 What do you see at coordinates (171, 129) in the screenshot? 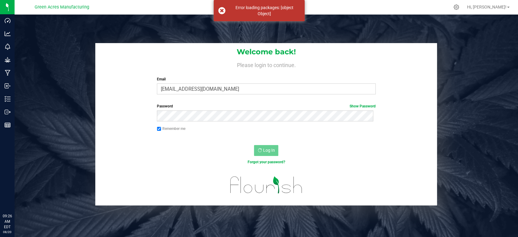
I see `label: Remember me` at bounding box center [171, 129].